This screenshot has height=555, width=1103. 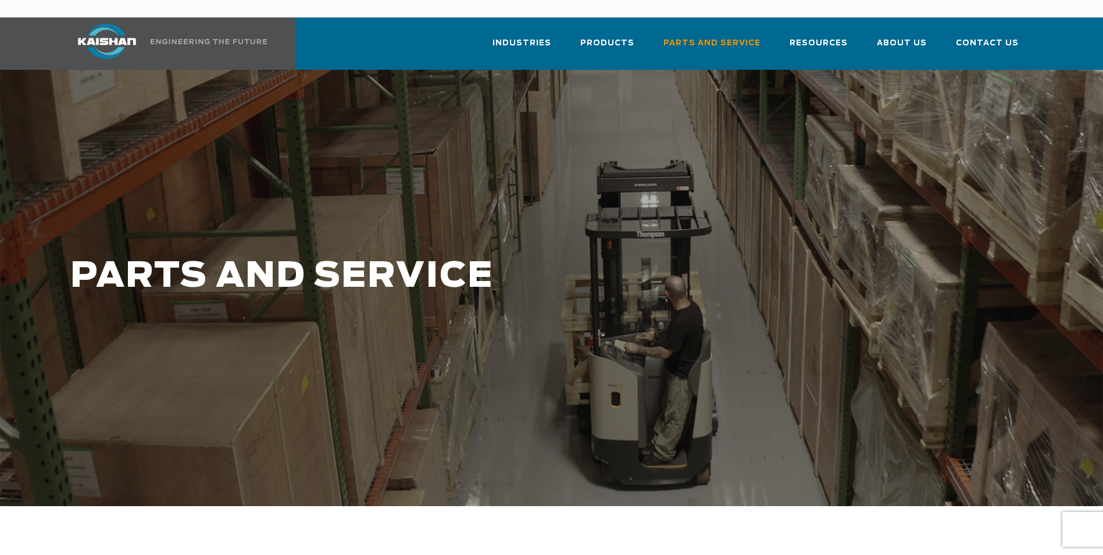 What do you see at coordinates (209, 41) in the screenshot?
I see `img: Engineering the future` at bounding box center [209, 41].